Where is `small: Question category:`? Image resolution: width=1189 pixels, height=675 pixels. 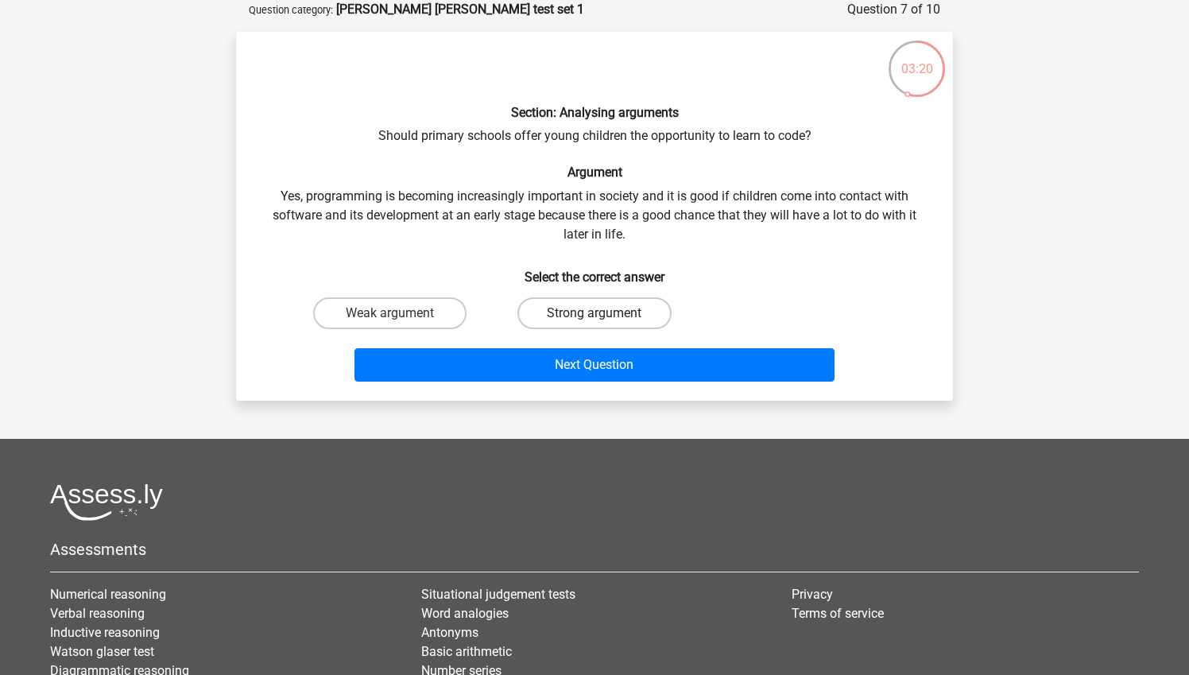
small: Question category: is located at coordinates (291, 10).